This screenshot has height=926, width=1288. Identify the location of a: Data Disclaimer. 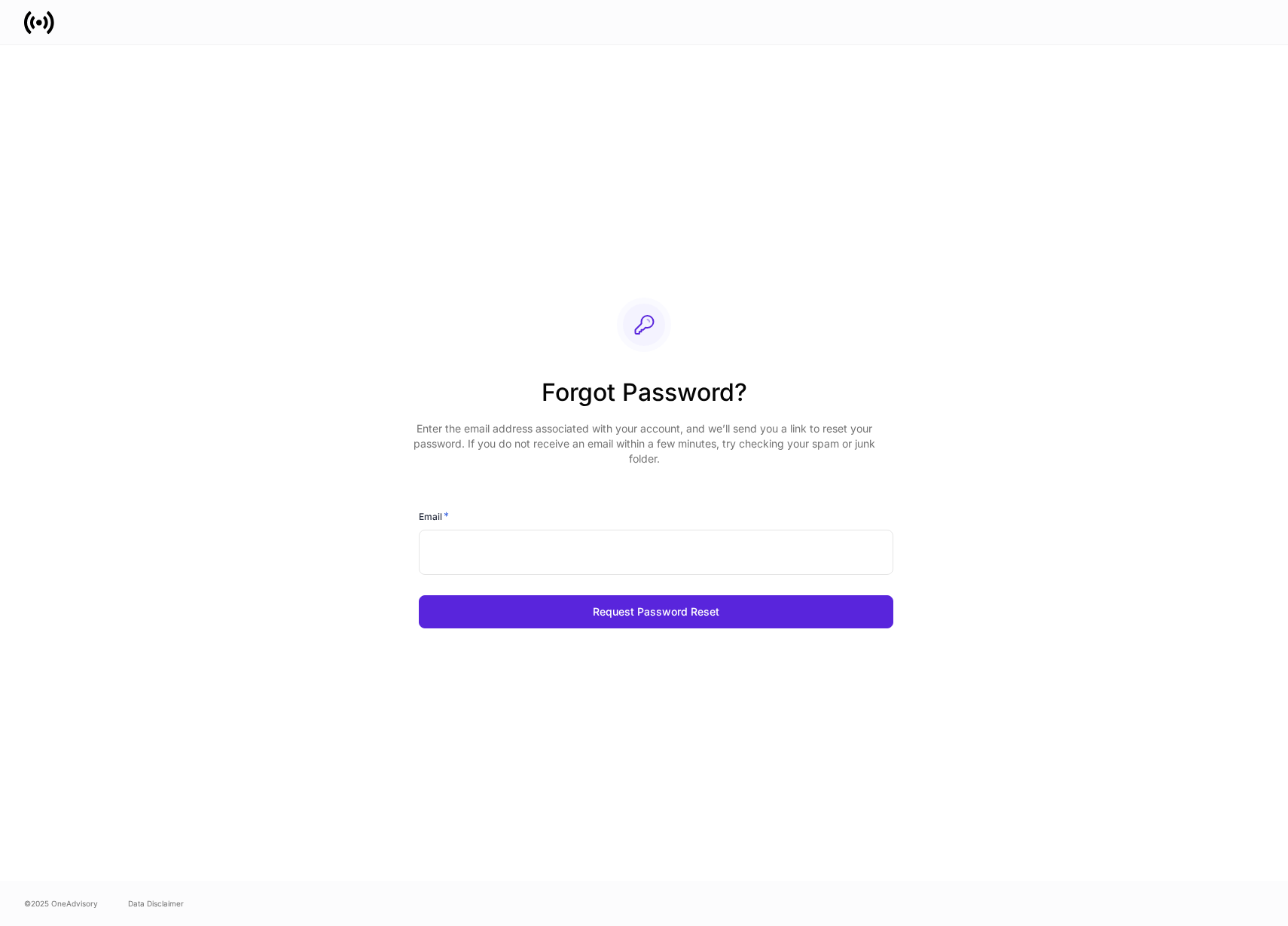
(156, 903).